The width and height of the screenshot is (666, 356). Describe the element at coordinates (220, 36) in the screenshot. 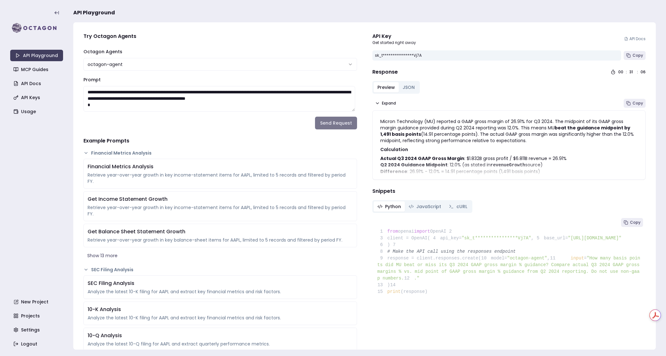

I see `h4: Try Octagon Agents` at that location.